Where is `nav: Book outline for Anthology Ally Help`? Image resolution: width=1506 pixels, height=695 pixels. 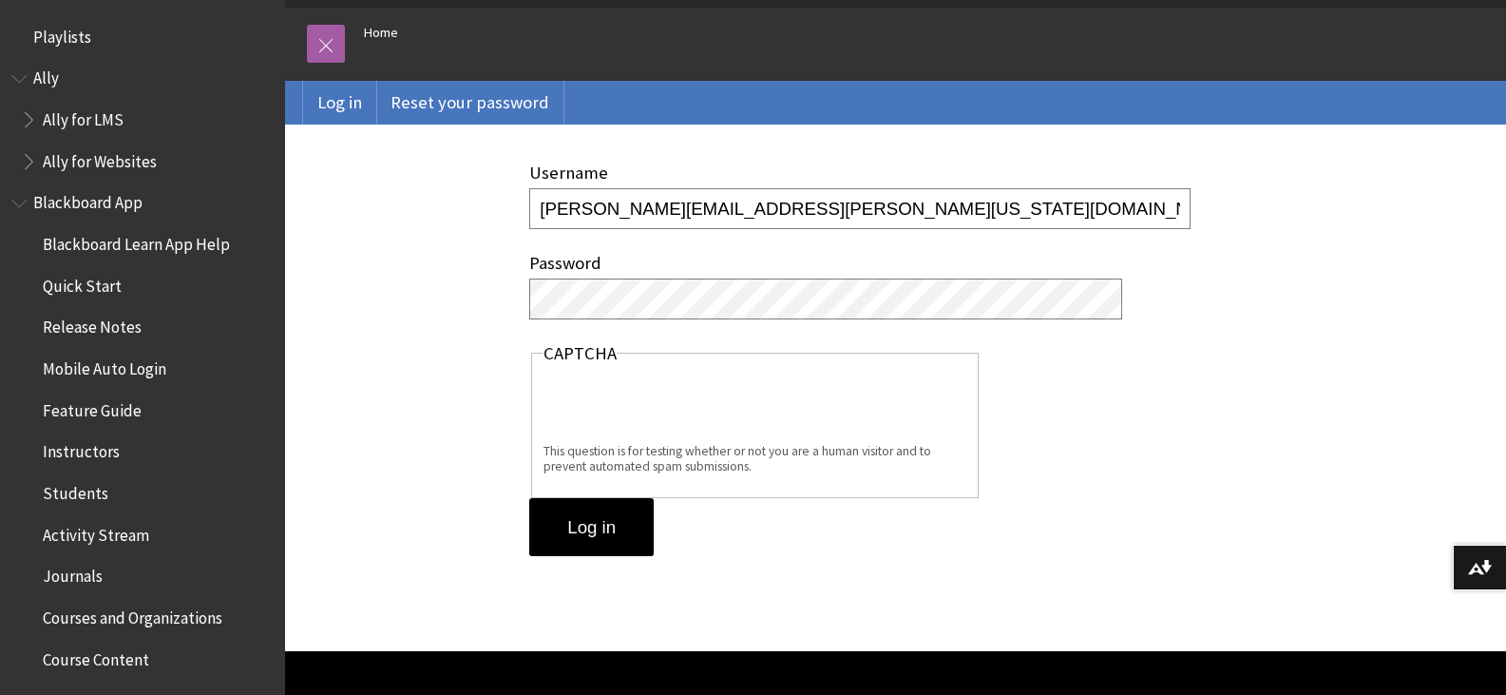 nav: Book outline for Anthology Ally Help is located at coordinates (143, 120).